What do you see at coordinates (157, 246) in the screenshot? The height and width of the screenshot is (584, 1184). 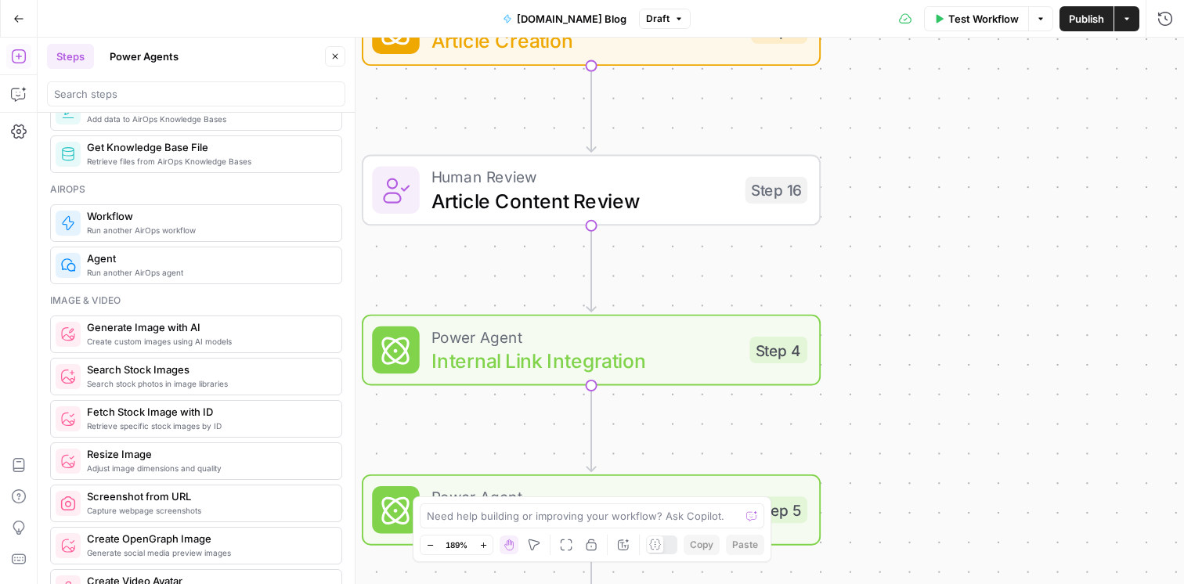 I see `div: • Focus on original, valuable content that differentiates your brand` at bounding box center [157, 246].